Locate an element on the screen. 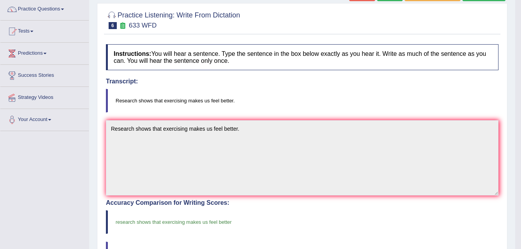 Image resolution: width=521 pixels, height=249 pixels. span: research shows that exercising makes us feel better is located at coordinates (173, 222).